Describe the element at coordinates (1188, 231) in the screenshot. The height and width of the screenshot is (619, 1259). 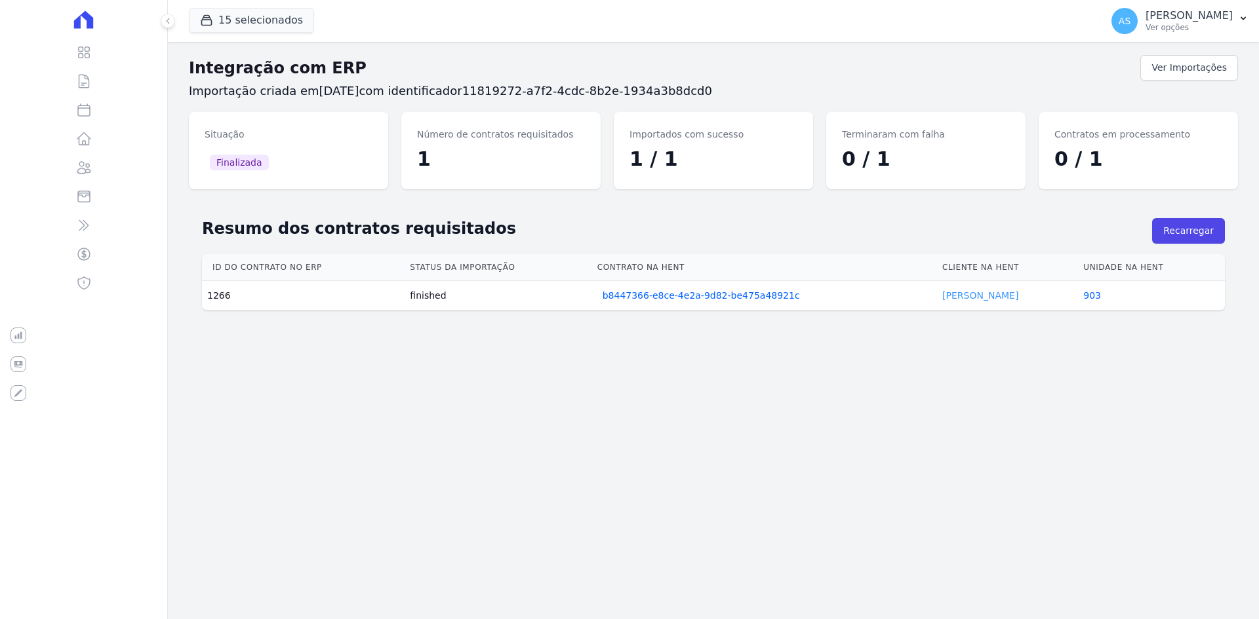
I see `button: Recarregar` at that location.